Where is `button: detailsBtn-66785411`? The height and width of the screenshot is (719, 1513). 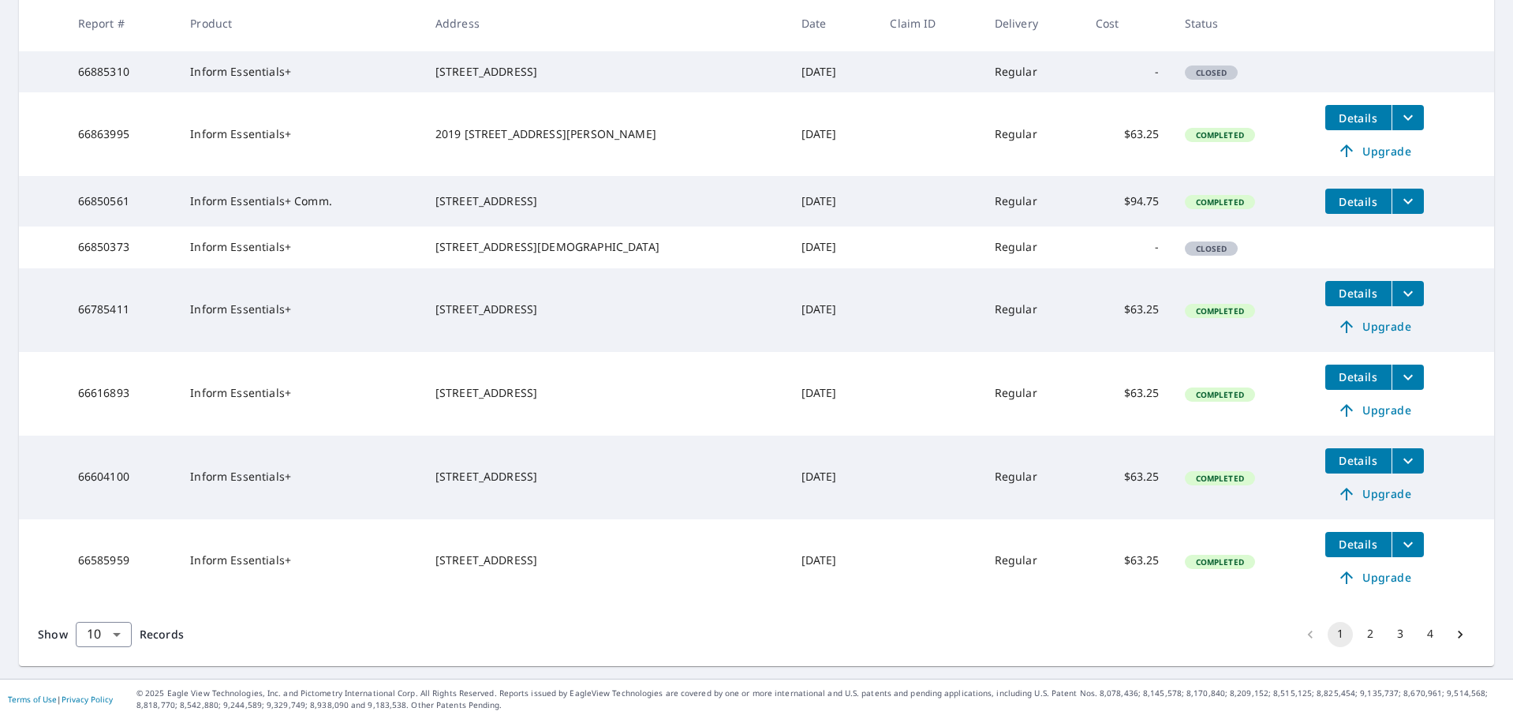
button: detailsBtn-66785411 is located at coordinates (1358, 293).